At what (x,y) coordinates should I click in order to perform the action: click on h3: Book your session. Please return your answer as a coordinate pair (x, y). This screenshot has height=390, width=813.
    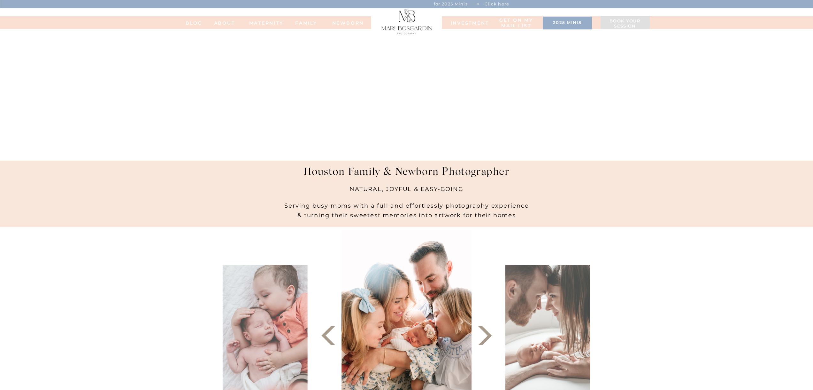
    Looking at the image, I should click on (625, 24).